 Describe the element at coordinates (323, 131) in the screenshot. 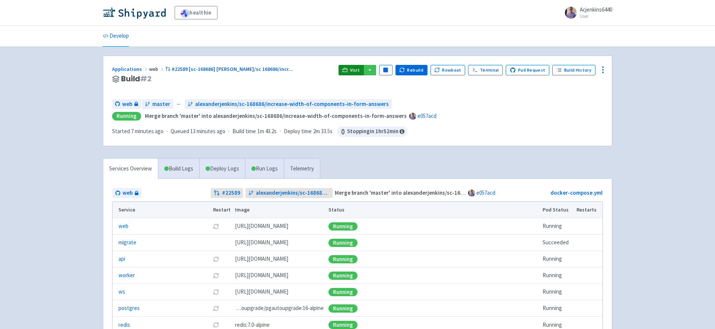

I see `span: 2m 33.5s` at that location.